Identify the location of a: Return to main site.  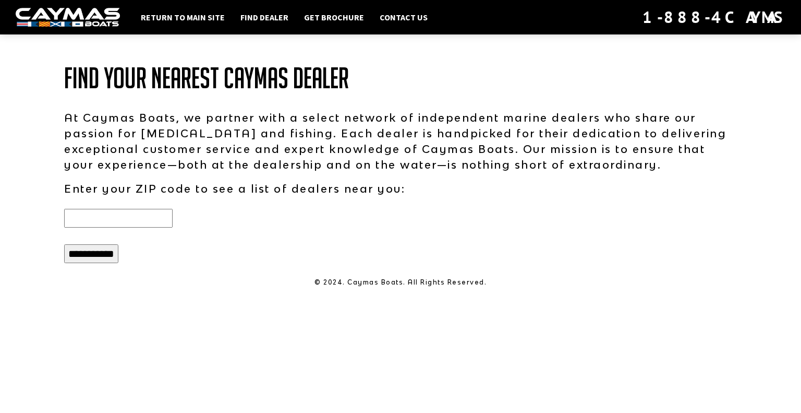
(183, 17).